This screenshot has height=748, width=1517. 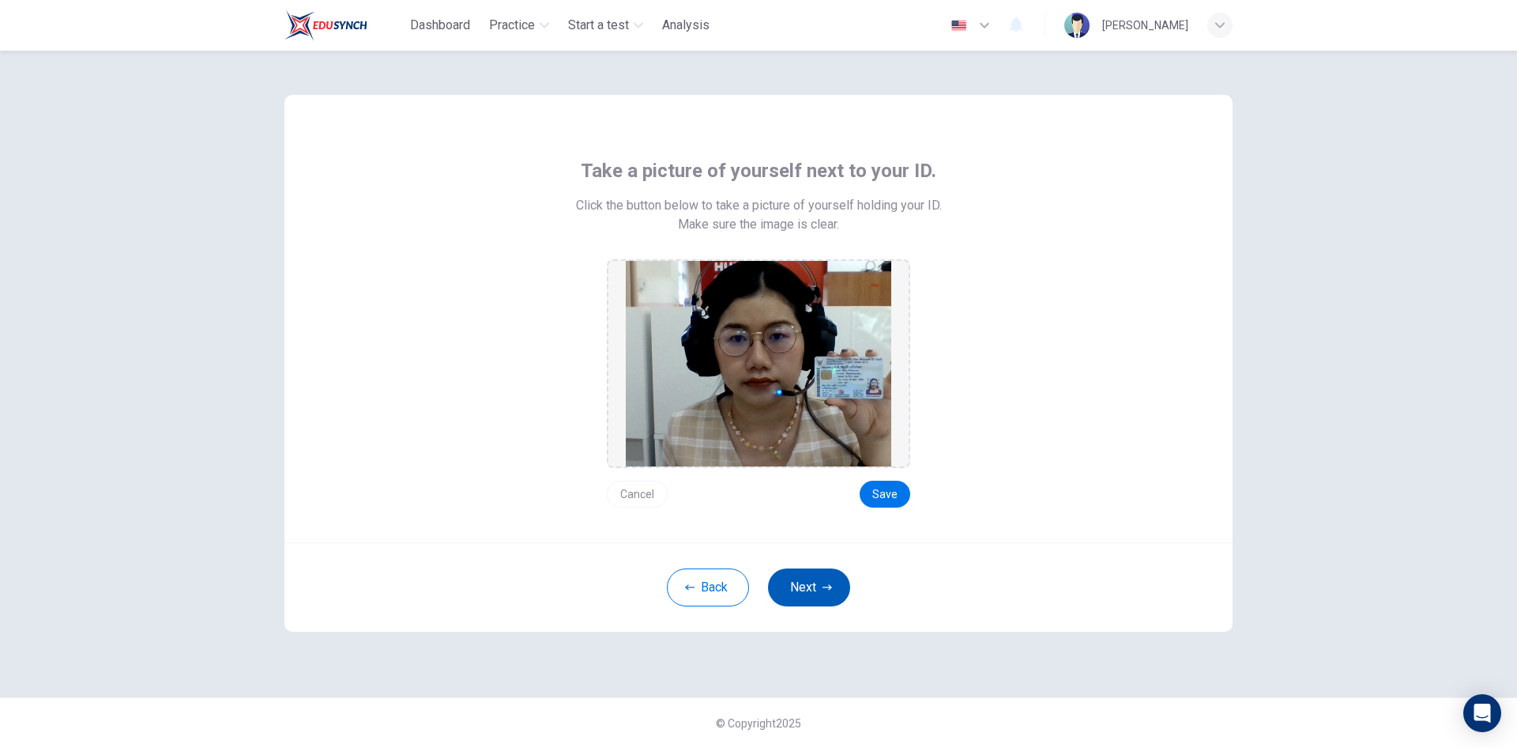 I want to click on img: Profile picture, so click(x=1077, y=25).